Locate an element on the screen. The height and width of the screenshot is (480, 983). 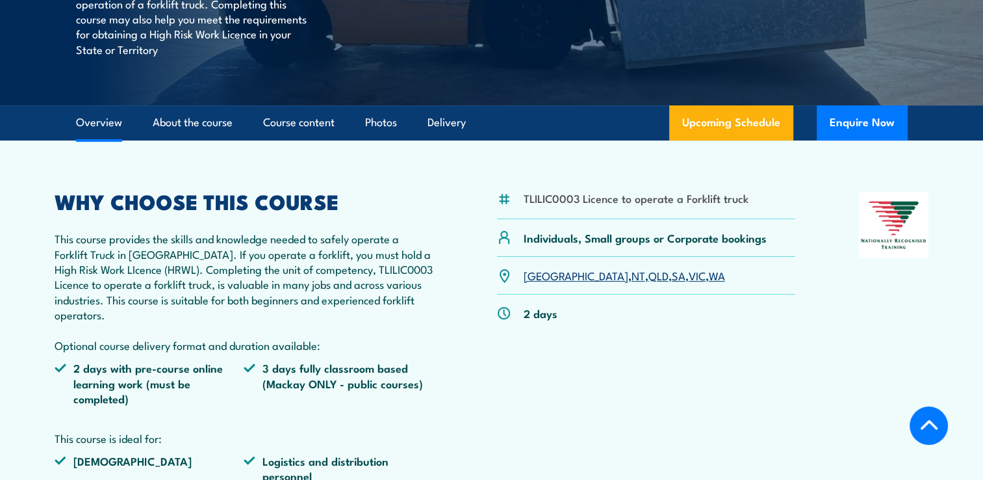
p: 2 days is located at coordinates (541, 313).